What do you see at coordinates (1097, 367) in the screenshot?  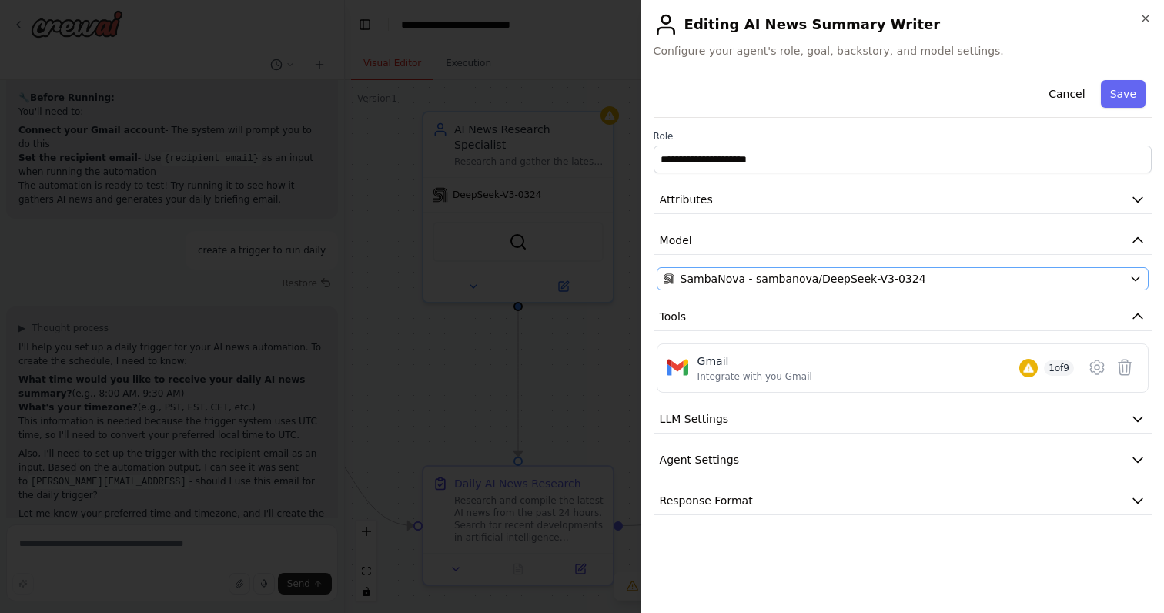 I see `button: Configure tool` at bounding box center [1097, 367].